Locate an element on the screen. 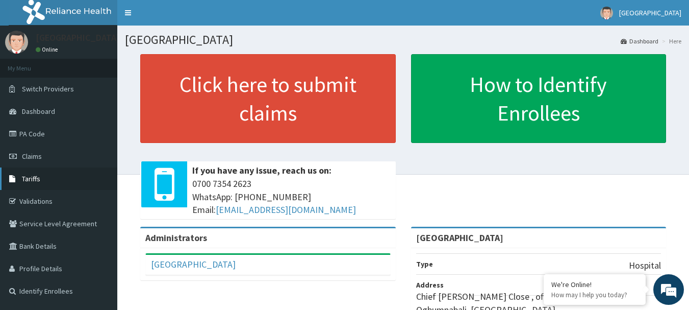 The image size is (689, 310). a: Dashboard is located at coordinates (640, 41).